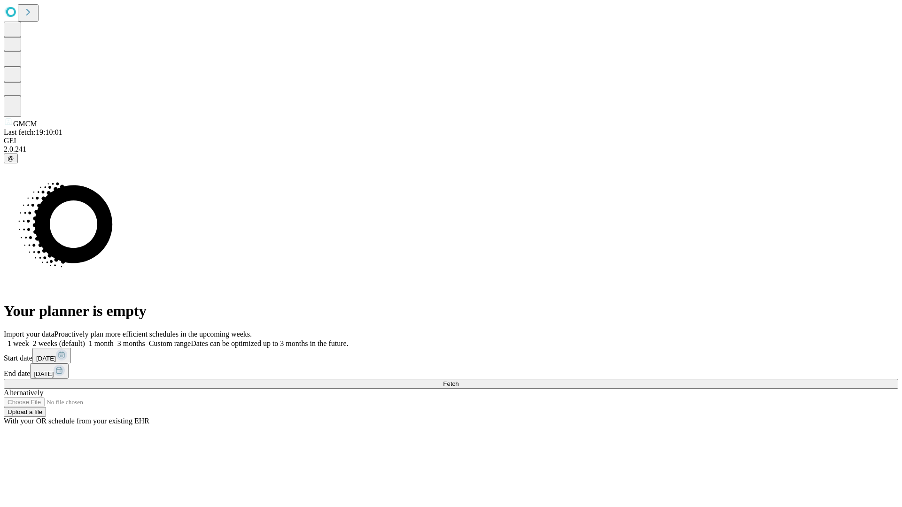 This screenshot has width=902, height=507. I want to click on button: Fetch, so click(451, 384).